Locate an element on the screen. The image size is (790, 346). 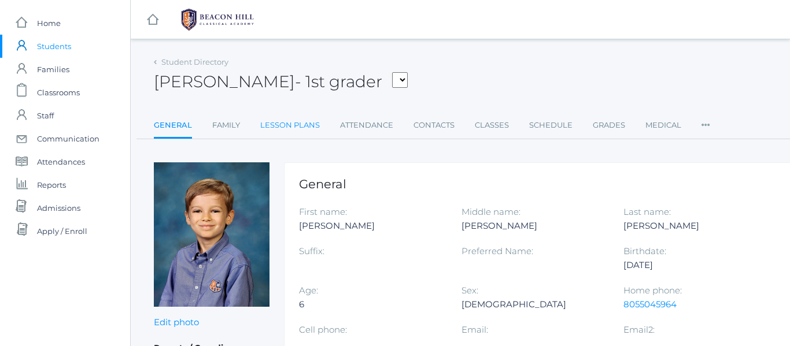
a: 8055045964 is located at coordinates (650, 304).